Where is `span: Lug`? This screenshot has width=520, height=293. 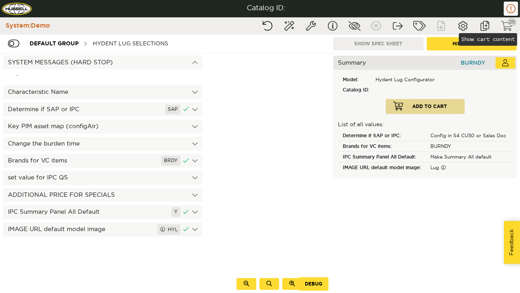
span: Lug is located at coordinates (438, 168).